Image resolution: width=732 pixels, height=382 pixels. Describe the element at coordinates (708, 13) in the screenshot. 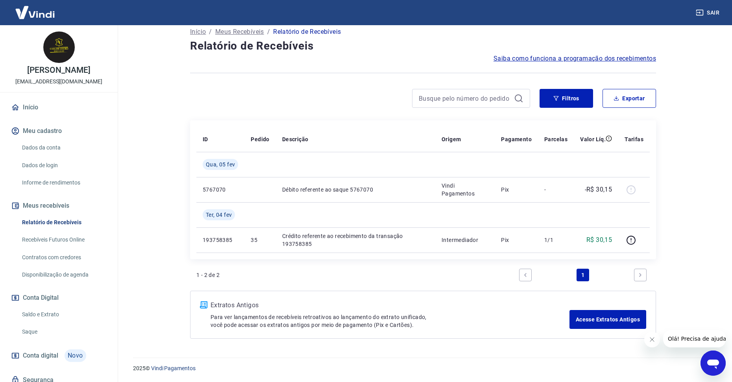

I see `button: Sair` at that location.